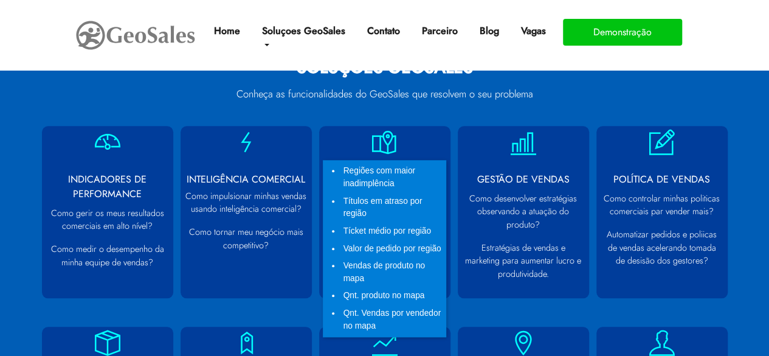 This screenshot has width=769, height=356. Describe the element at coordinates (107, 186) in the screenshot. I see `strong: INDICADORES DE PERFORMANCE` at that location.